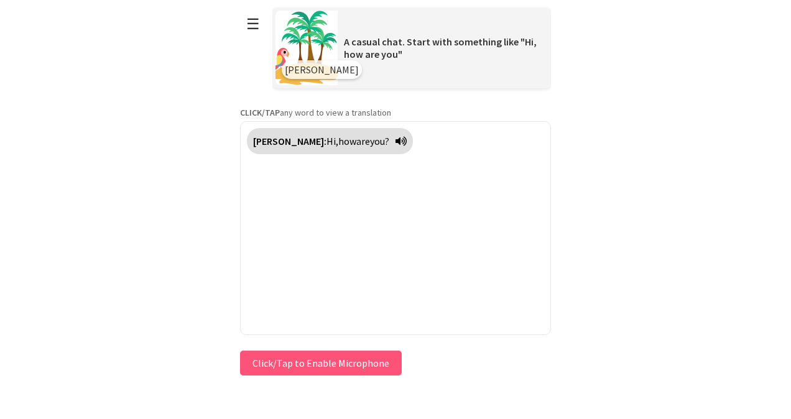 The height and width of the screenshot is (419, 791). Describe the element at coordinates (307, 48) in the screenshot. I see `img: Scenario Image` at that location.